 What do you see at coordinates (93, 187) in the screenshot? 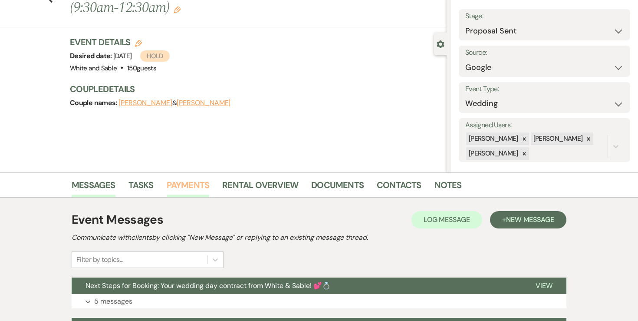
I see `a: Messages` at bounding box center [93, 187].